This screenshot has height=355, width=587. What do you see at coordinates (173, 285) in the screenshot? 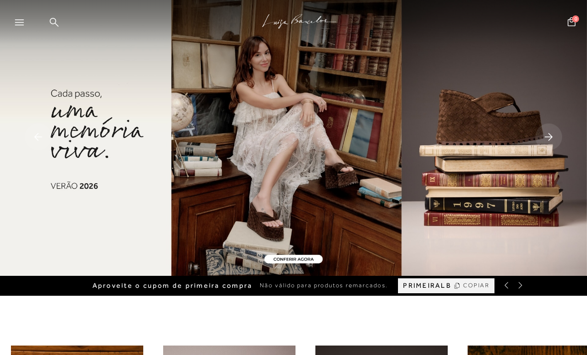
I see `span: Aproveite o cupom de primeira compra` at bounding box center [173, 285].